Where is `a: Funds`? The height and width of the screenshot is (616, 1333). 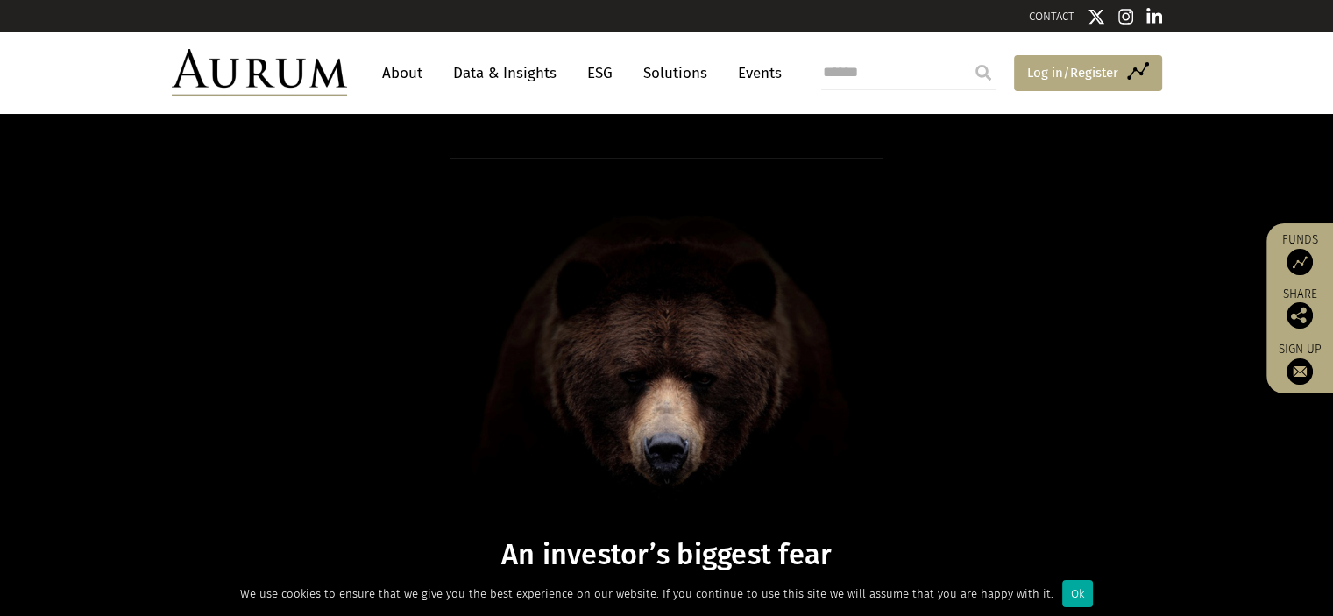 a: Funds is located at coordinates (1299, 253).